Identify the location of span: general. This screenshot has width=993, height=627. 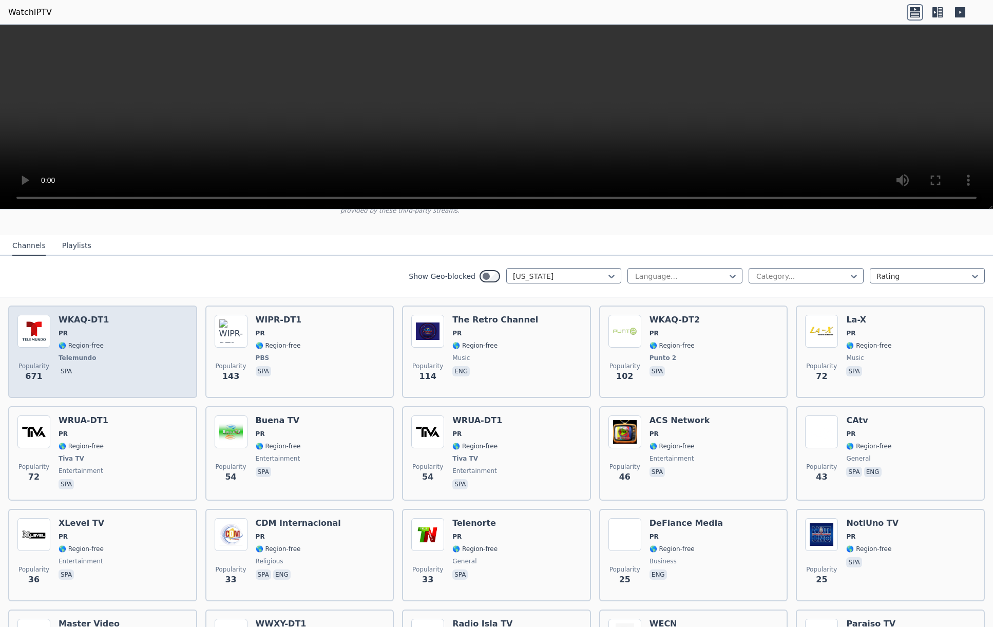
(464, 561).